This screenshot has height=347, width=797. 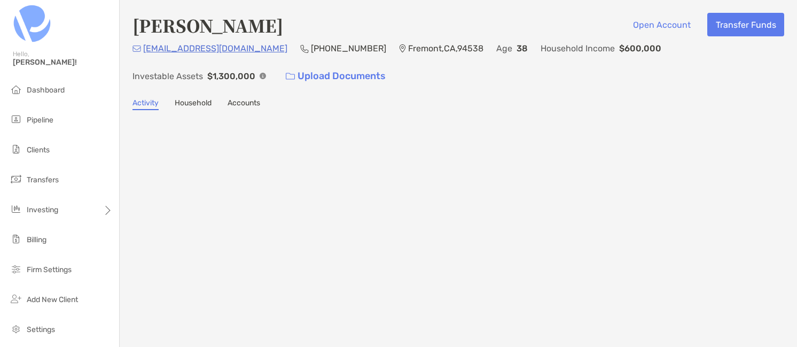 I want to click on span: Dashboard, so click(x=45, y=90).